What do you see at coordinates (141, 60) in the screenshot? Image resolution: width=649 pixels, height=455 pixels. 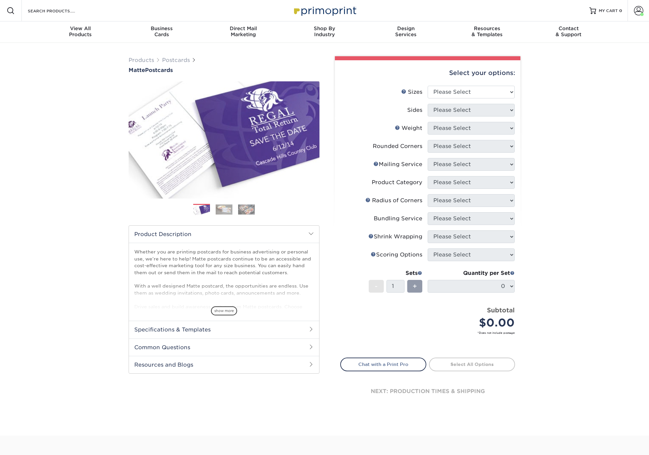 I see `a: Products` at bounding box center [141, 60].